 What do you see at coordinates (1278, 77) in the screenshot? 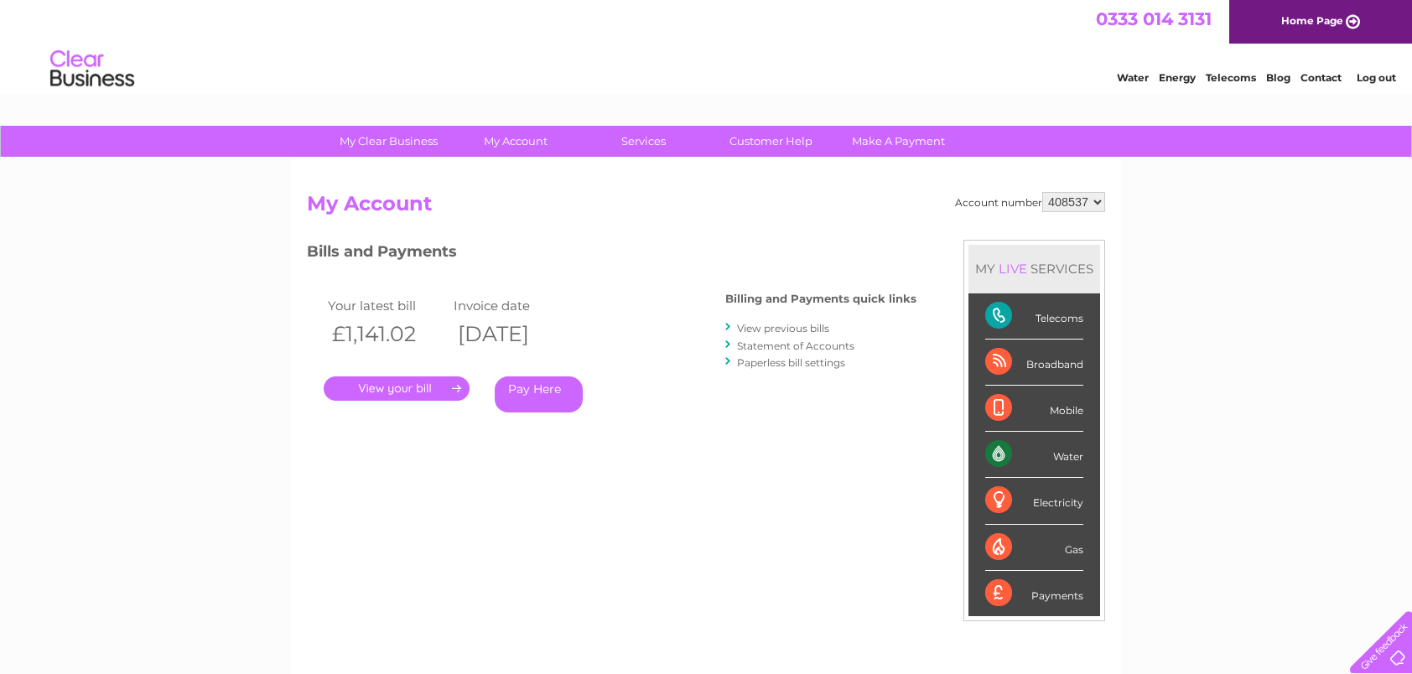
I see `a: Blog` at bounding box center [1278, 77].